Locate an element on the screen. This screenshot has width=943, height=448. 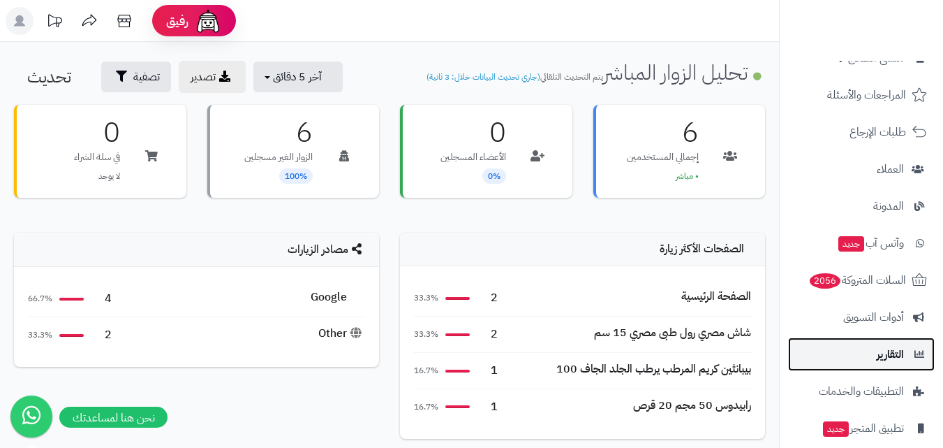
div: Google is located at coordinates (338, 297).